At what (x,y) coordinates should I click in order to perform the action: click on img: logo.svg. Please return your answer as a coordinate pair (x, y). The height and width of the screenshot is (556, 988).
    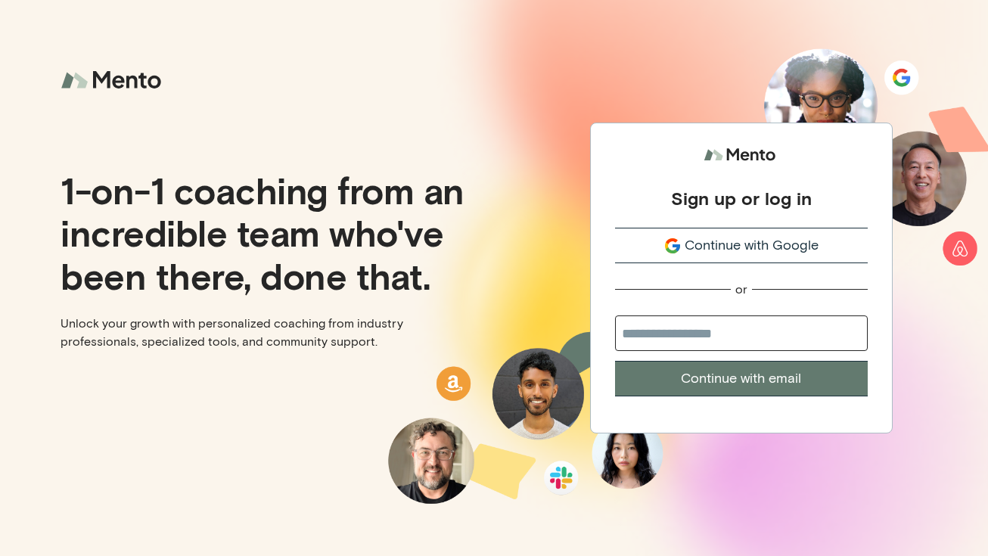
    Looking at the image, I should click on (741, 155).